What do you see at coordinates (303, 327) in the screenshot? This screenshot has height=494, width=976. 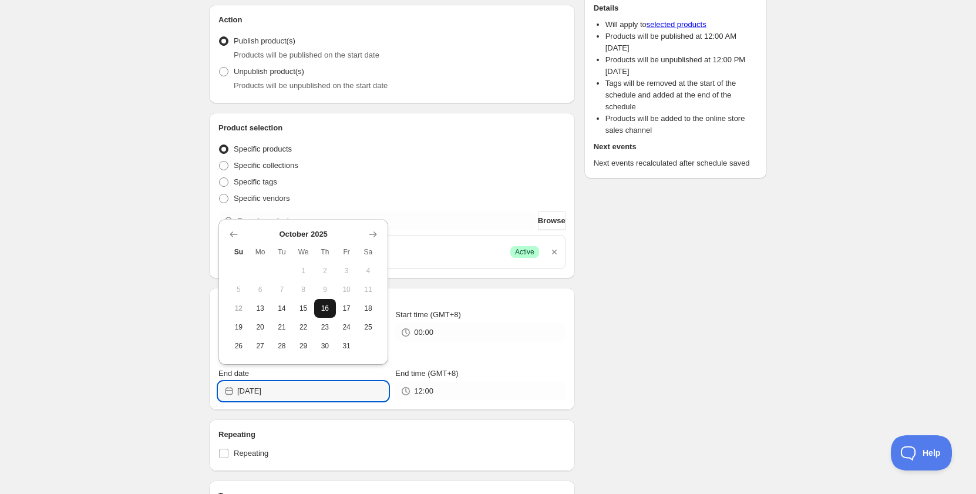 I see `button: Wednesday October 22 2025` at bounding box center [303, 327].